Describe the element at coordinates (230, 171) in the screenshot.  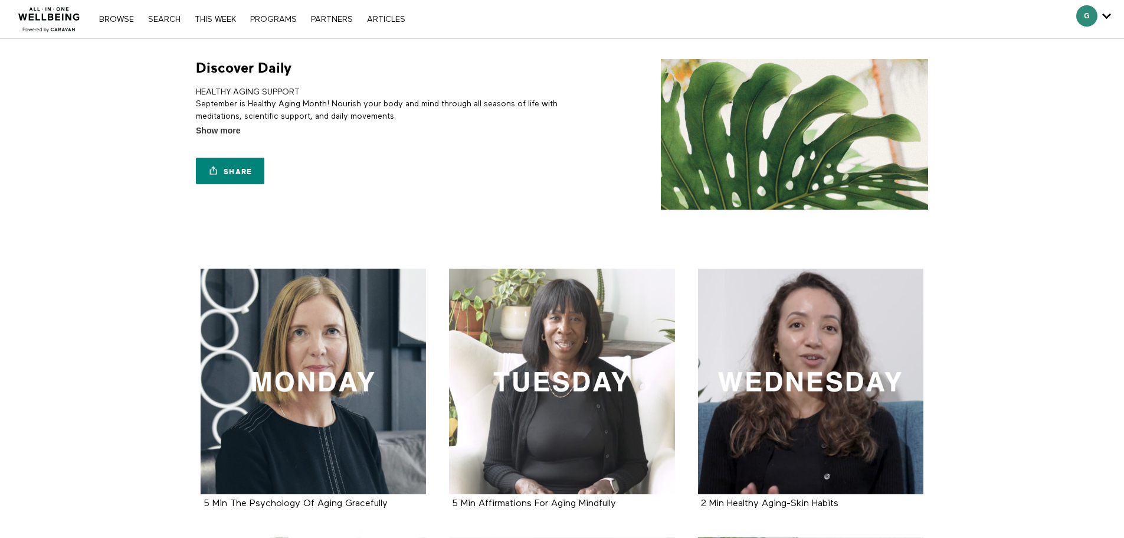
I see `a: Share` at that location.